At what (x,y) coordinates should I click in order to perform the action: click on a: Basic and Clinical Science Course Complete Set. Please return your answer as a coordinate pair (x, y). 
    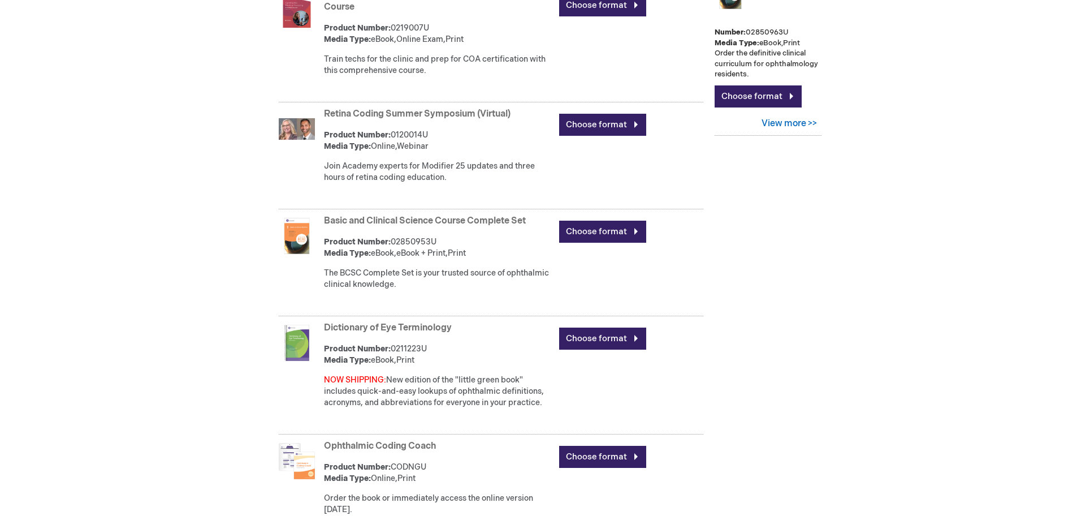
    Looking at the image, I should click on (425, 220).